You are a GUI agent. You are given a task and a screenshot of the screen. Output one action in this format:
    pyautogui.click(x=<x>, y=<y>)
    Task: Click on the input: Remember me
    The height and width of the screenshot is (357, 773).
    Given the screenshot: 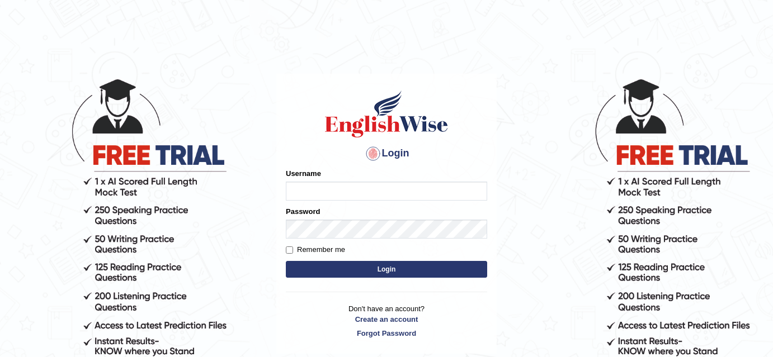 What is the action you would take?
    pyautogui.click(x=289, y=250)
    